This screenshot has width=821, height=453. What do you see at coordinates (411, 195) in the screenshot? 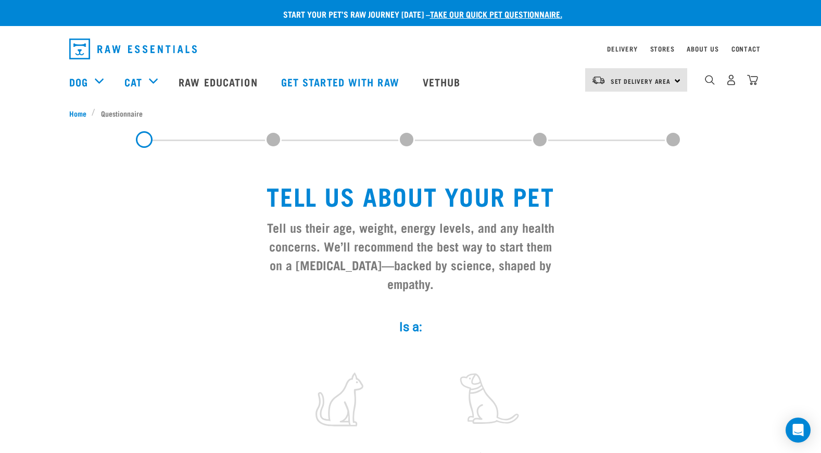
I see `h1: Tell us about your pet` at bounding box center [411, 195].